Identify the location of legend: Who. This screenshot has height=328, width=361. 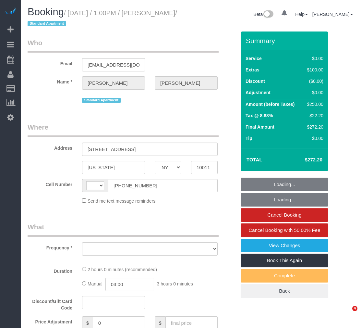
(123, 45).